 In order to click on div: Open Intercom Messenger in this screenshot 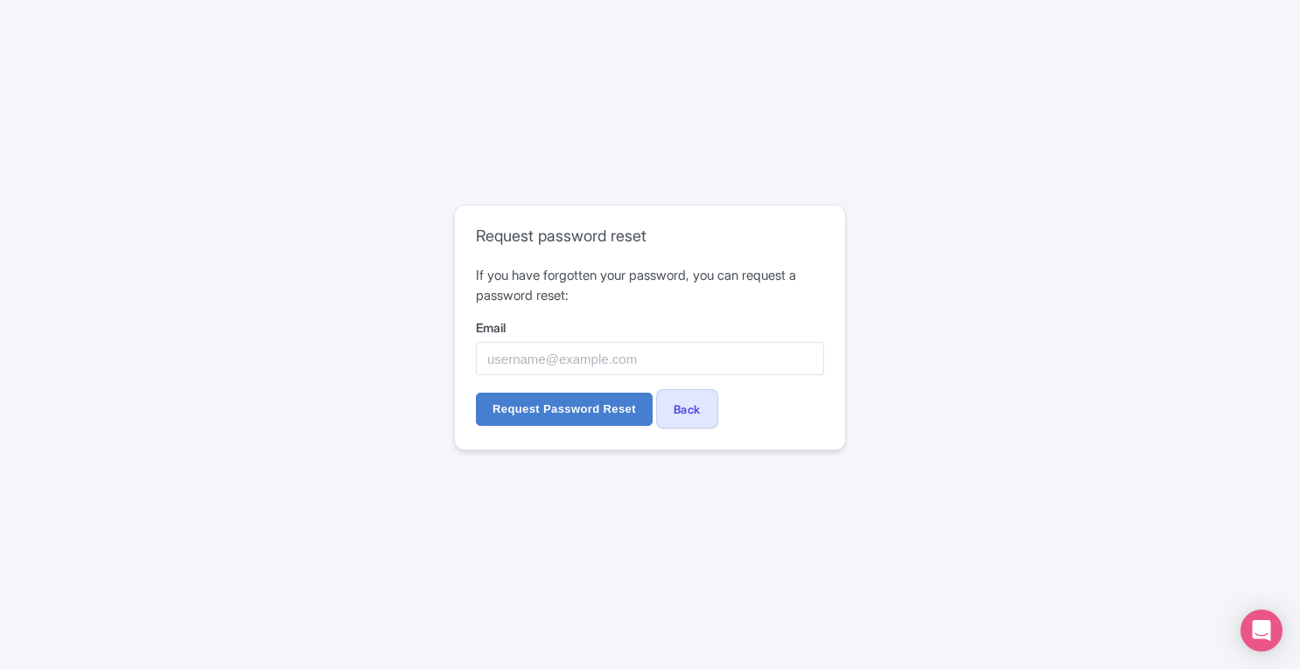, I will do `click(1261, 631)`.